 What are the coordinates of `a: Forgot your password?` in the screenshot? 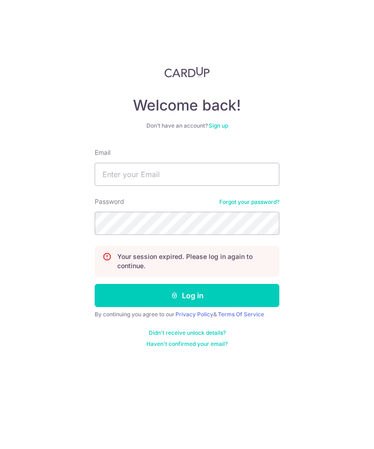 It's located at (250, 202).